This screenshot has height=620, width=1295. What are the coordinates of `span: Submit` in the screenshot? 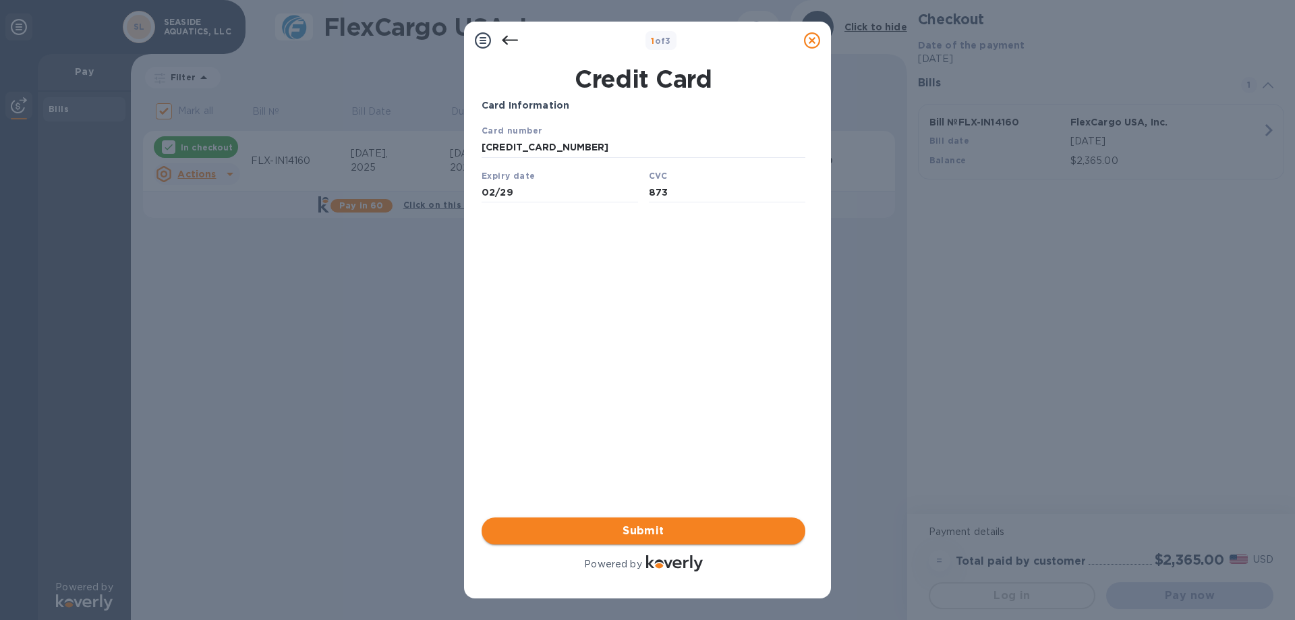 It's located at (643, 531).